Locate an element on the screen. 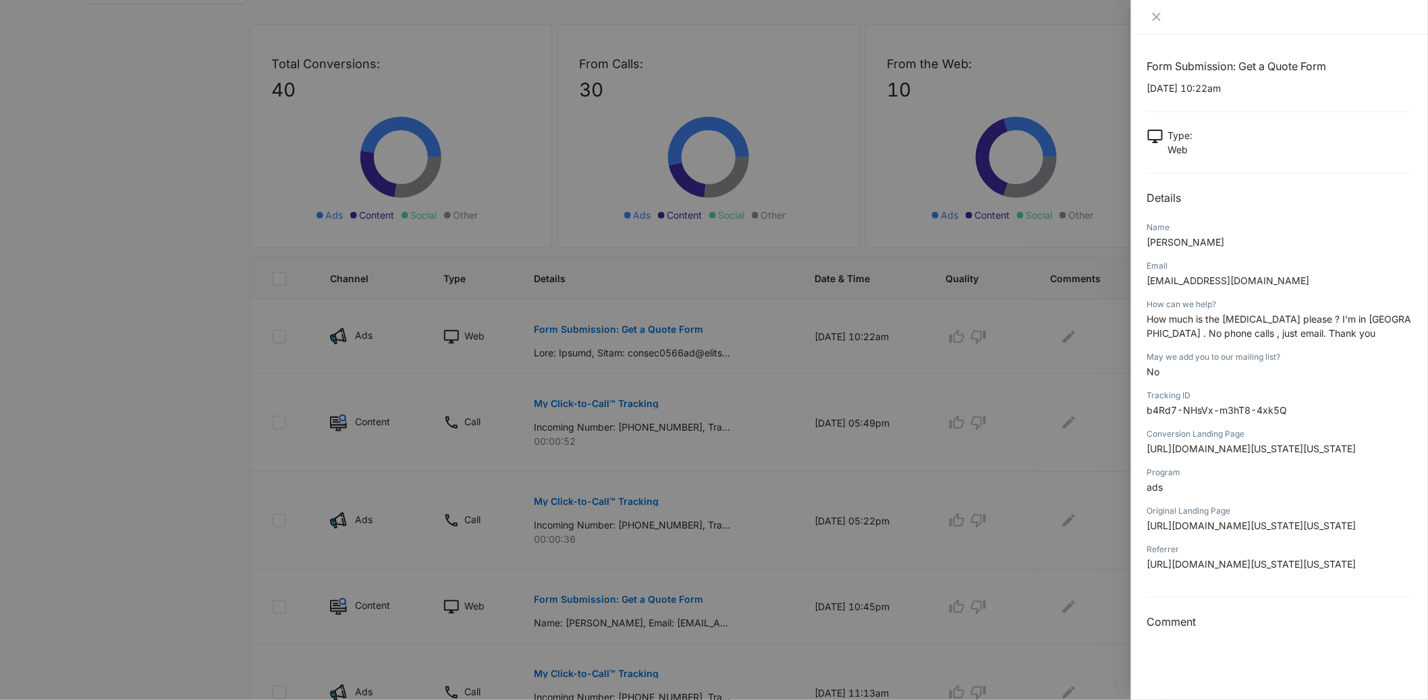 The image size is (1428, 700). span: b4Rd7-NHsVx-m3hT8-4xk5Q is located at coordinates (1218, 410).